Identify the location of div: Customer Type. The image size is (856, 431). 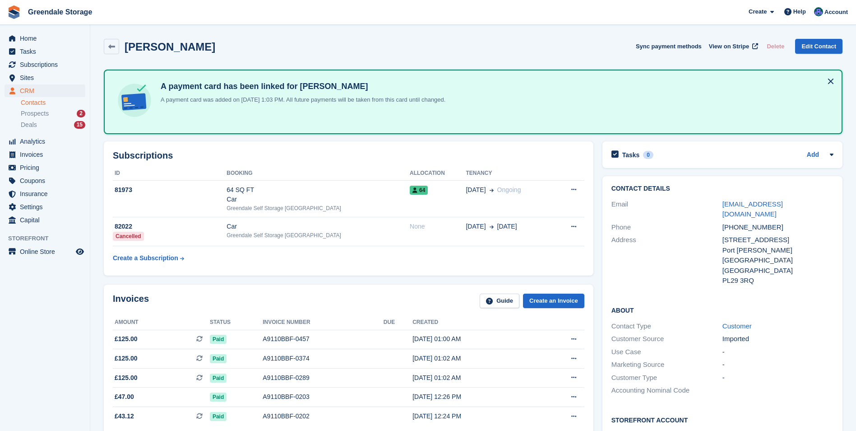
(667, 377).